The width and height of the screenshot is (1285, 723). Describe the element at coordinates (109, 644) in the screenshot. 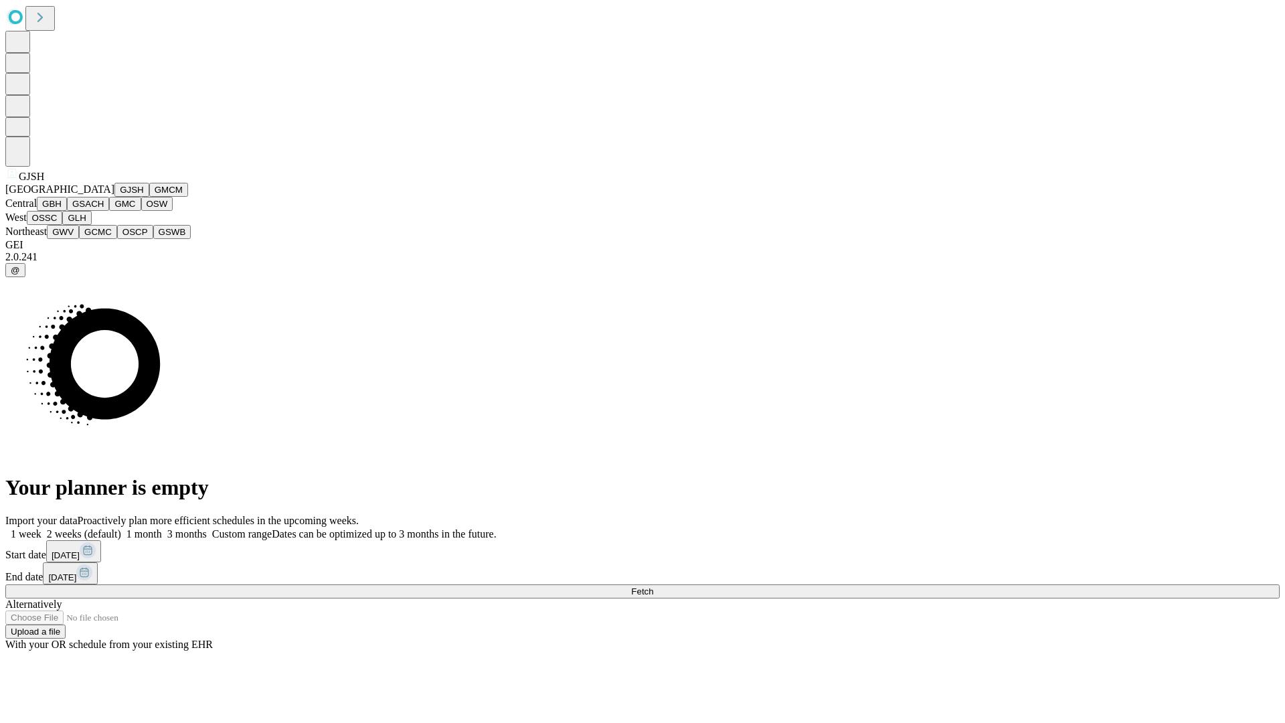

I see `span: With your OR schedule from your existing EHR` at that location.